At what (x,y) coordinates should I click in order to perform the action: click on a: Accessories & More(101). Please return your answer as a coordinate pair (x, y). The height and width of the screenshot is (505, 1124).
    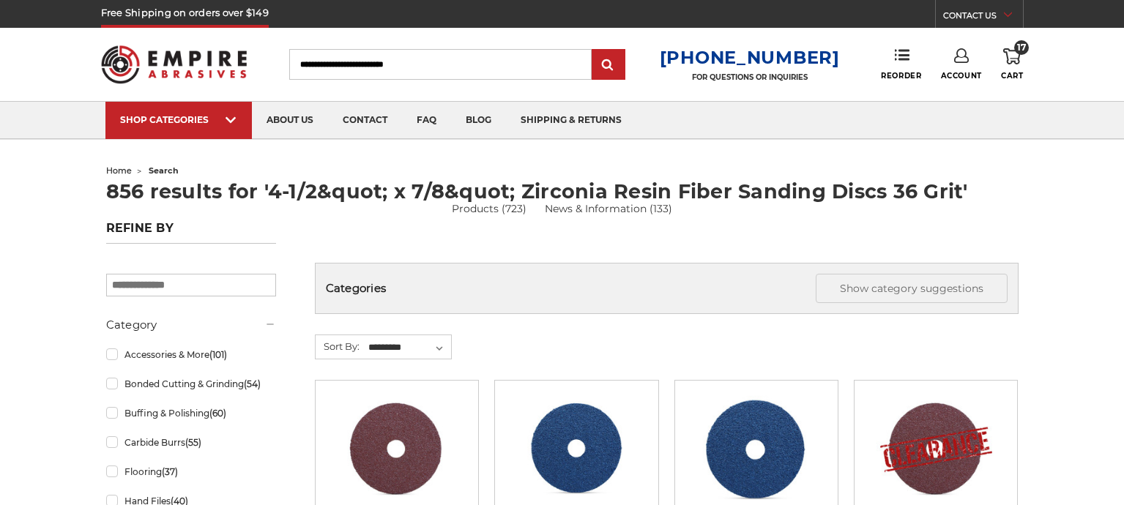
    Looking at the image, I should click on (191, 354).